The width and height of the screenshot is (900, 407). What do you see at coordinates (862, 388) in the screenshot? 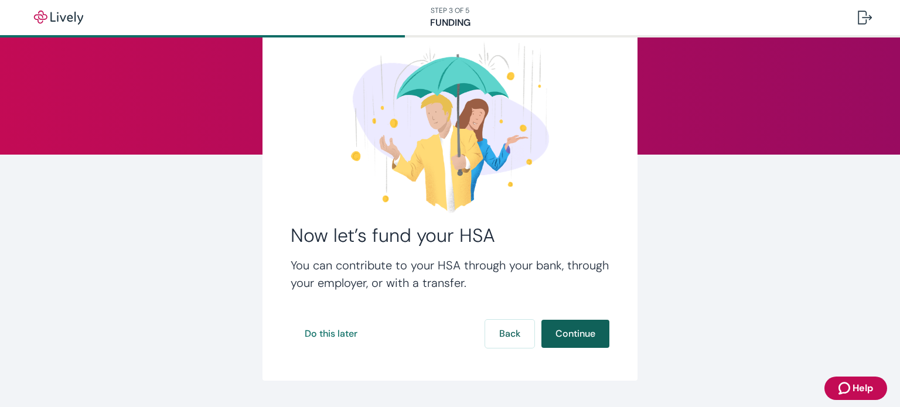
I see `span: Help` at bounding box center [862, 388].